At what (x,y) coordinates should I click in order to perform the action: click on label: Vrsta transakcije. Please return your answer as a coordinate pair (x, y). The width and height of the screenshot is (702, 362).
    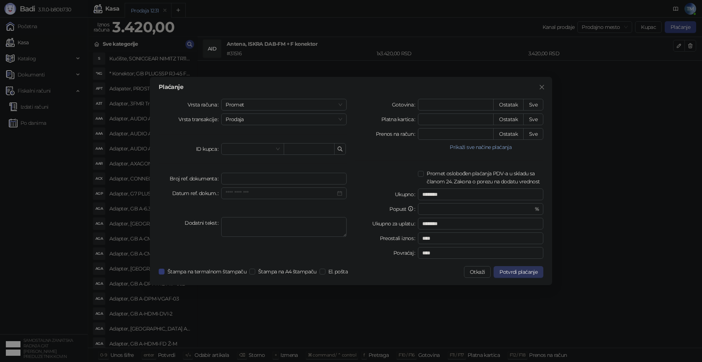
    Looking at the image, I should click on (200, 119).